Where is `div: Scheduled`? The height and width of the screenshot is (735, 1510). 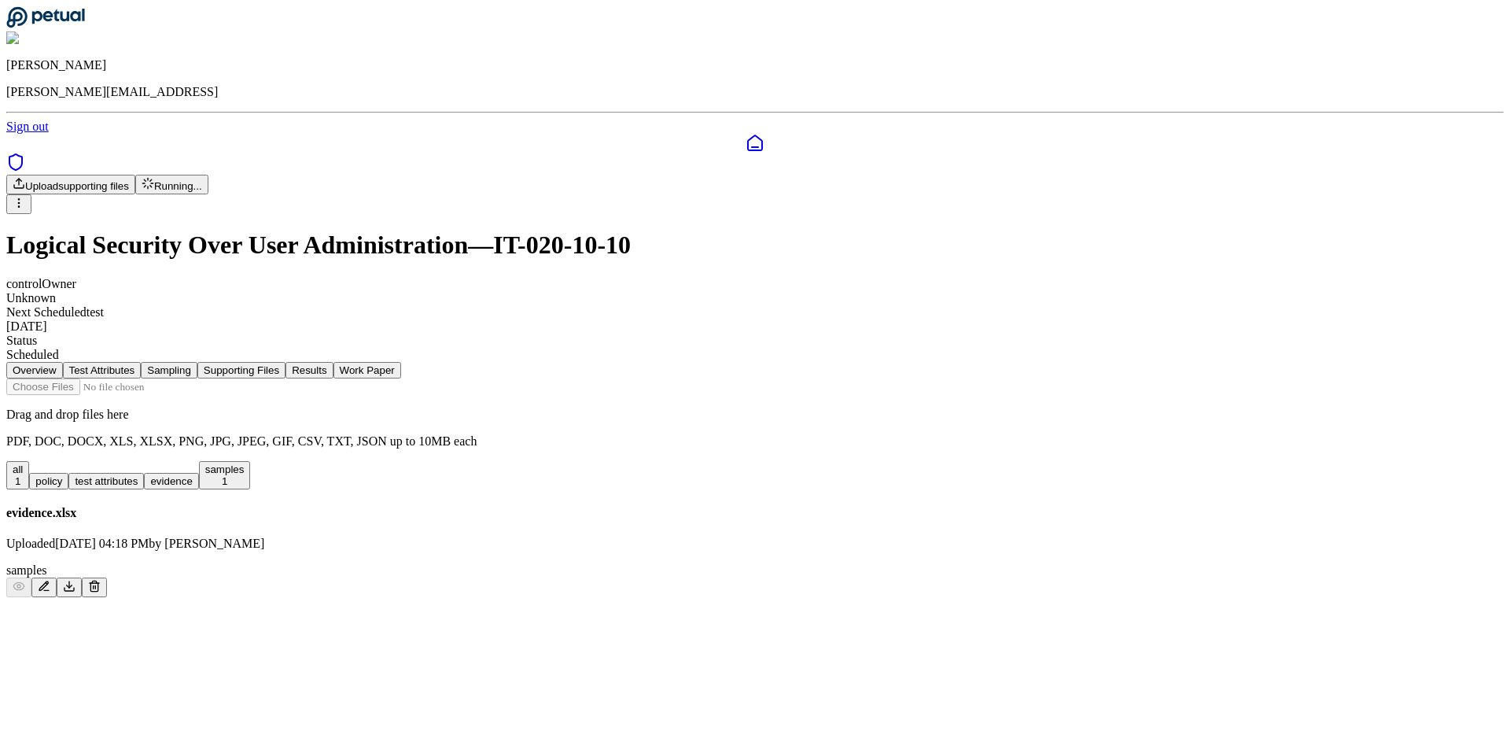 div: Scheduled is located at coordinates (755, 355).